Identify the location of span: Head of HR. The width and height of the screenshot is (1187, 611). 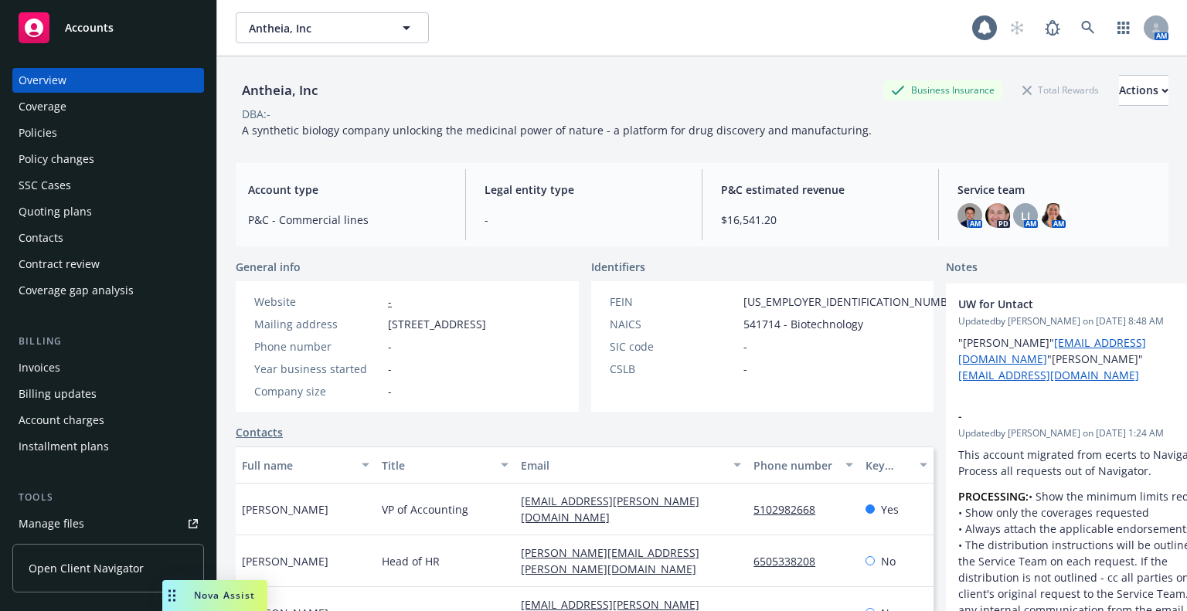
(410, 561).